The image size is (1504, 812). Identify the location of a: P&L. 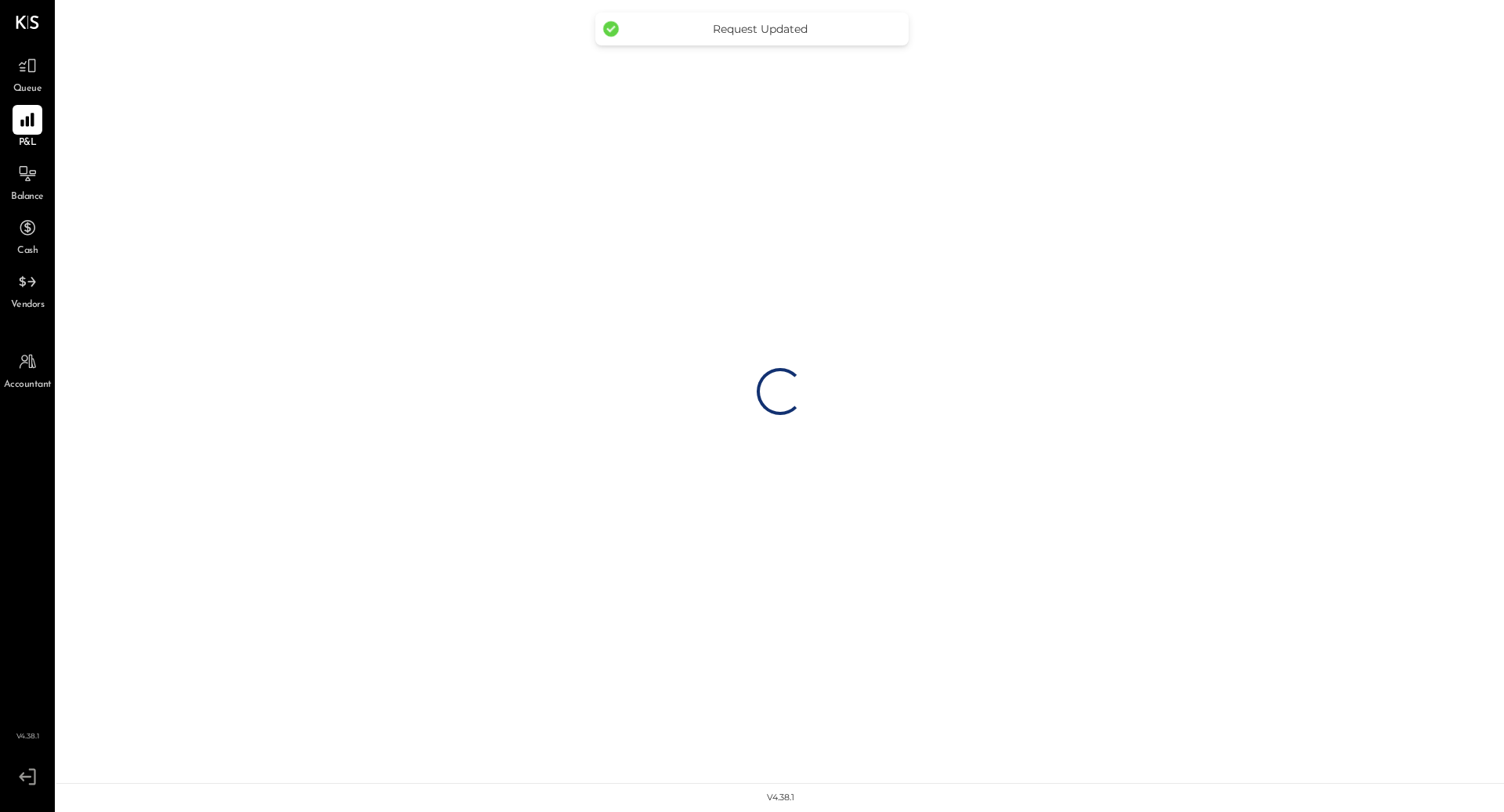
(27, 128).